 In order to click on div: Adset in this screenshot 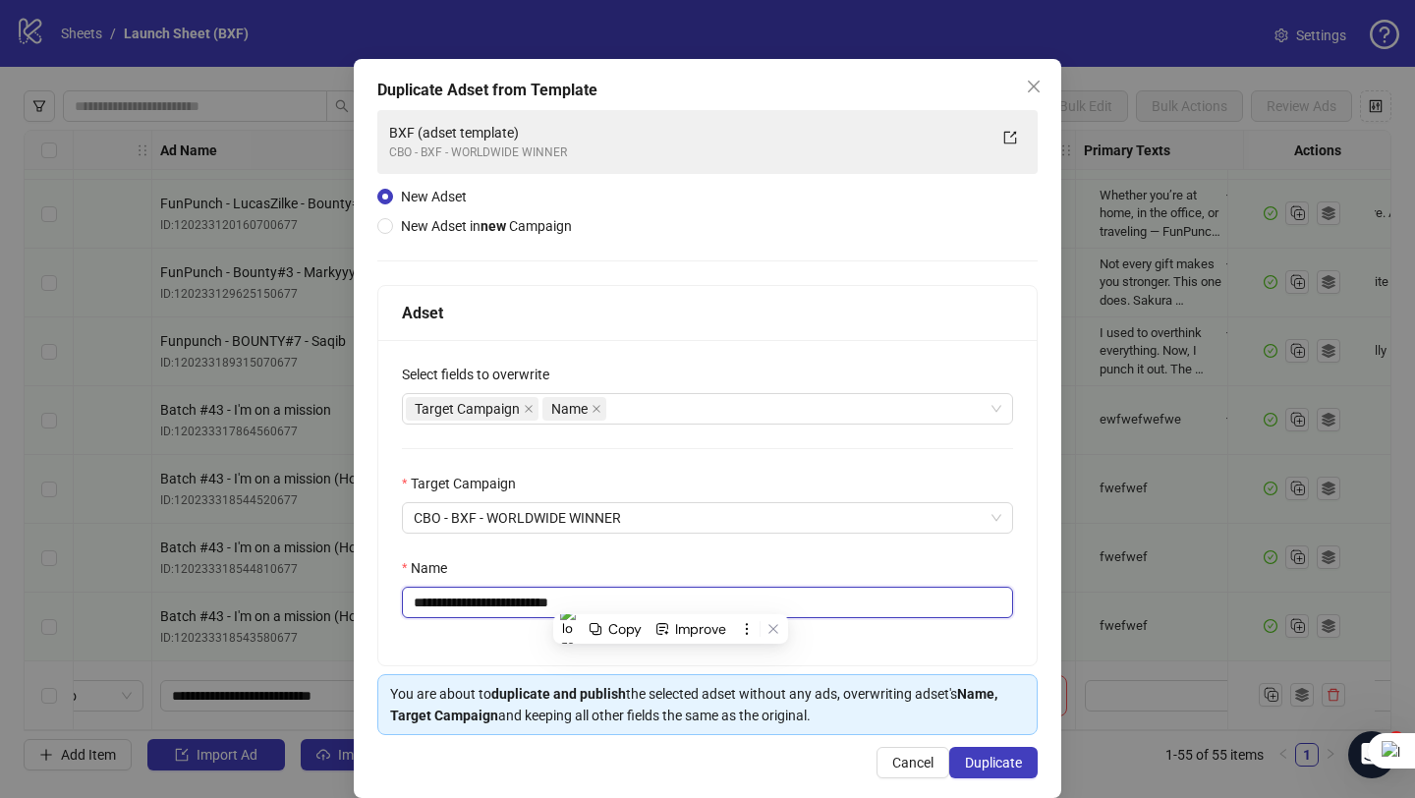, I will do `click(708, 313)`.